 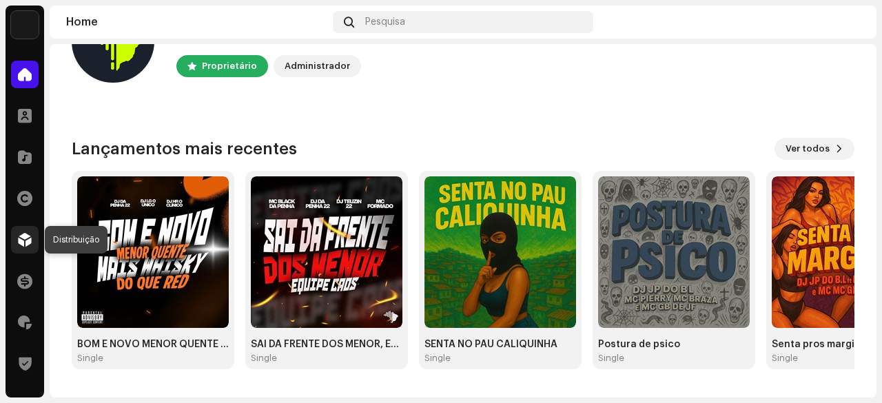 What do you see at coordinates (674, 252) in the screenshot?
I see `img: 9177a9f3-1dde-46c1-83a7-800fb06cdad1` at bounding box center [674, 252].